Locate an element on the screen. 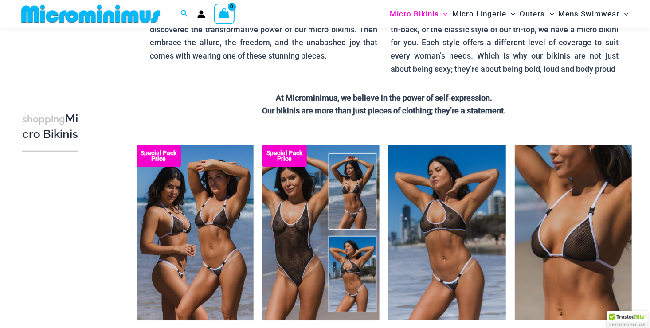 The width and height of the screenshot is (650, 328). img: Tradewinds Ink and Ivory 384 Halter 453 Micro 02 is located at coordinates (447, 233).